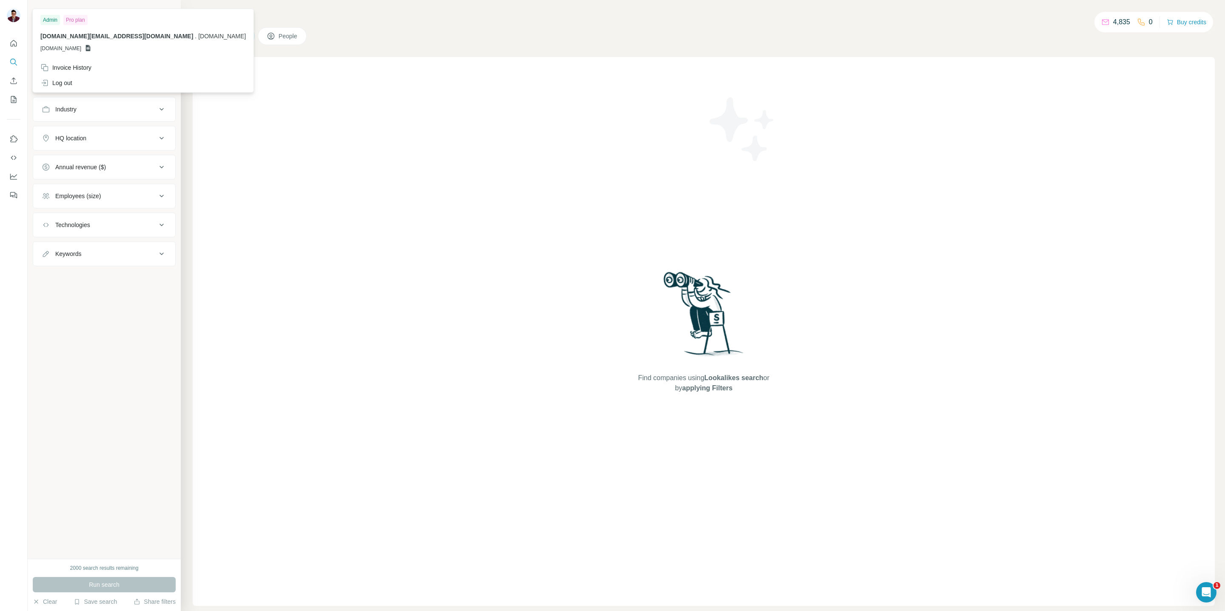 This screenshot has height=611, width=1225. What do you see at coordinates (288, 36) in the screenshot?
I see `span: People` at bounding box center [288, 36].